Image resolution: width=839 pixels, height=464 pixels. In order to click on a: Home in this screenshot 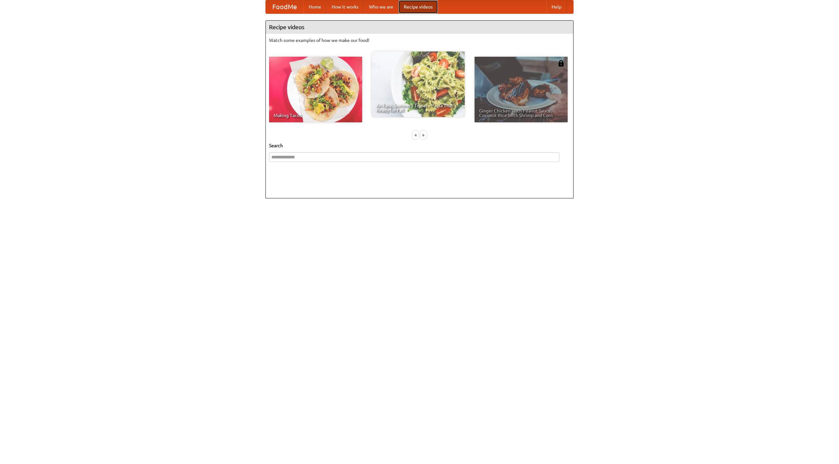, I will do `click(315, 7)`.